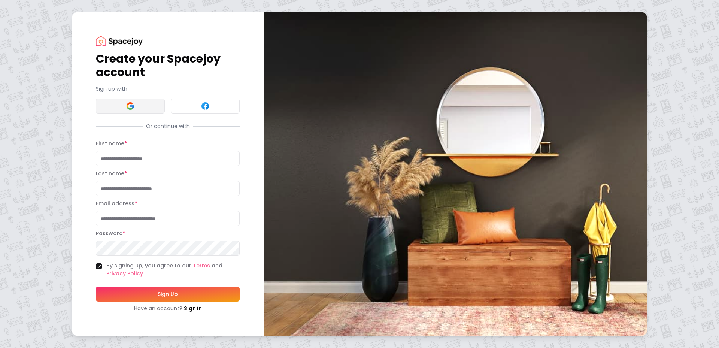  Describe the element at coordinates (168, 89) in the screenshot. I see `p: Sign up with` at that location.